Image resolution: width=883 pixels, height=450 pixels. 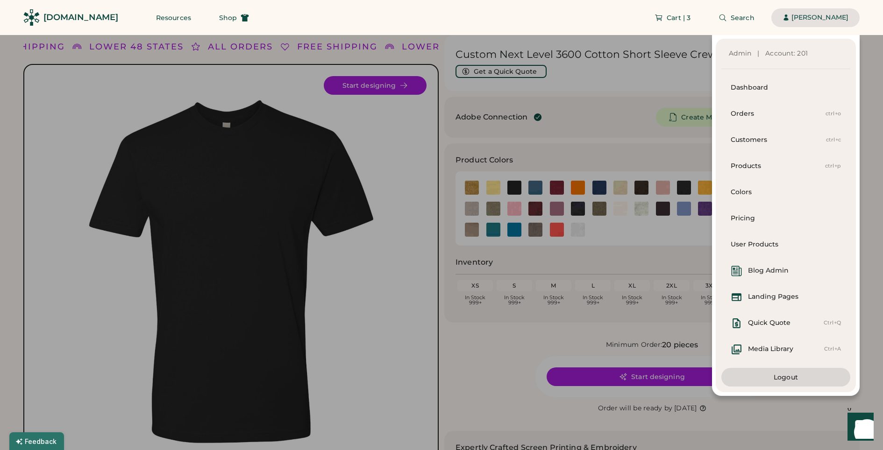 What do you see at coordinates (786, 88) in the screenshot?
I see `div: Dashboard` at bounding box center [786, 88].